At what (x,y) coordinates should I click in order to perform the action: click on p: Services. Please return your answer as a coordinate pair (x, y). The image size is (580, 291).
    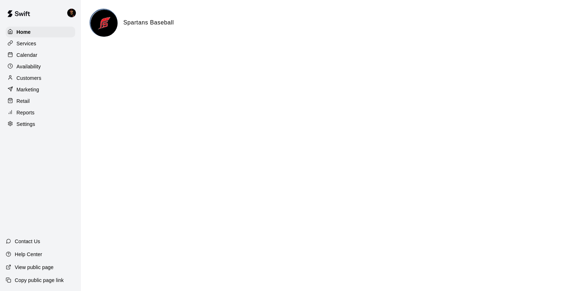
    Looking at the image, I should click on (26, 43).